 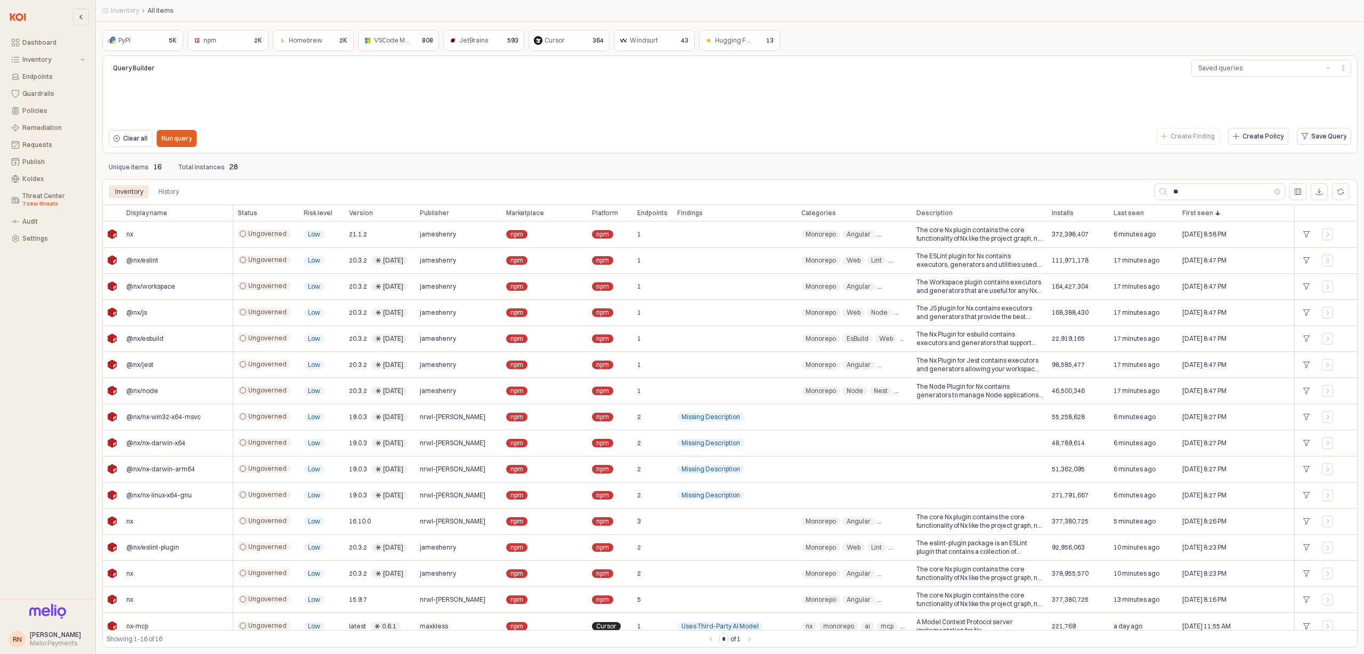 I want to click on span: Version, so click(x=361, y=213).